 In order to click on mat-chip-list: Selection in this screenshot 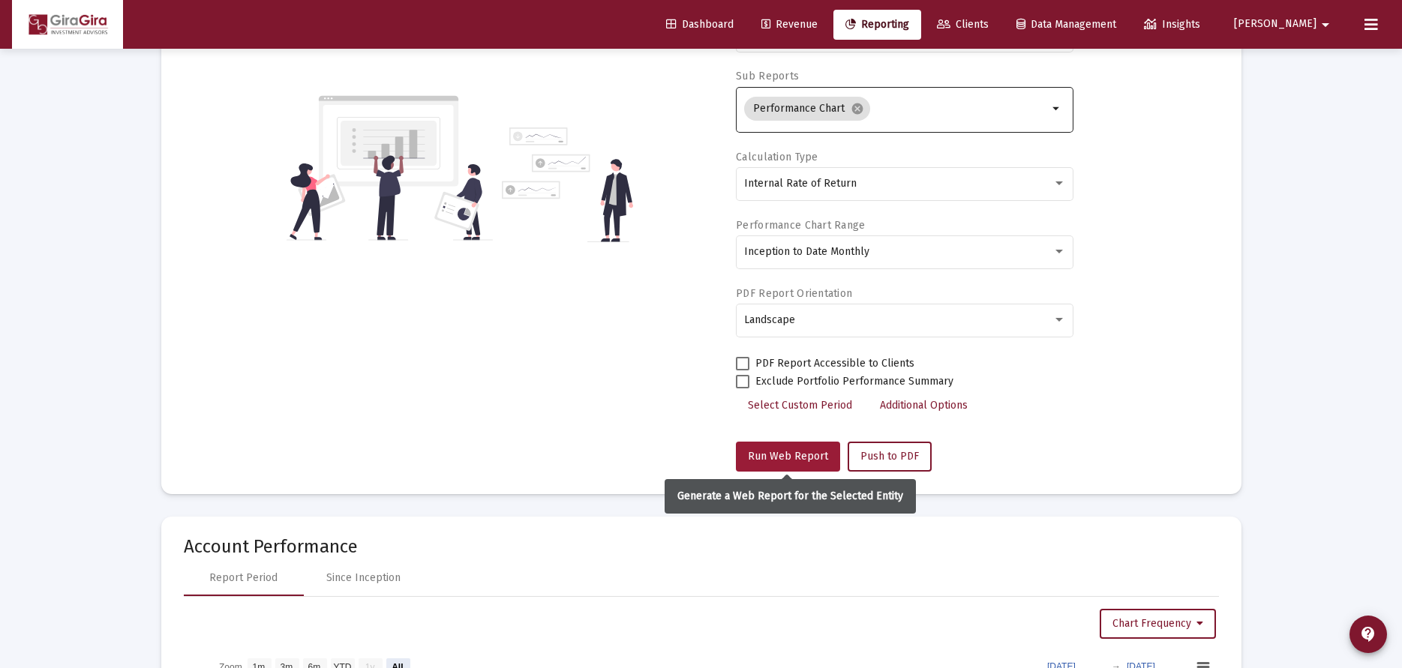, I will do `click(895, 109)`.